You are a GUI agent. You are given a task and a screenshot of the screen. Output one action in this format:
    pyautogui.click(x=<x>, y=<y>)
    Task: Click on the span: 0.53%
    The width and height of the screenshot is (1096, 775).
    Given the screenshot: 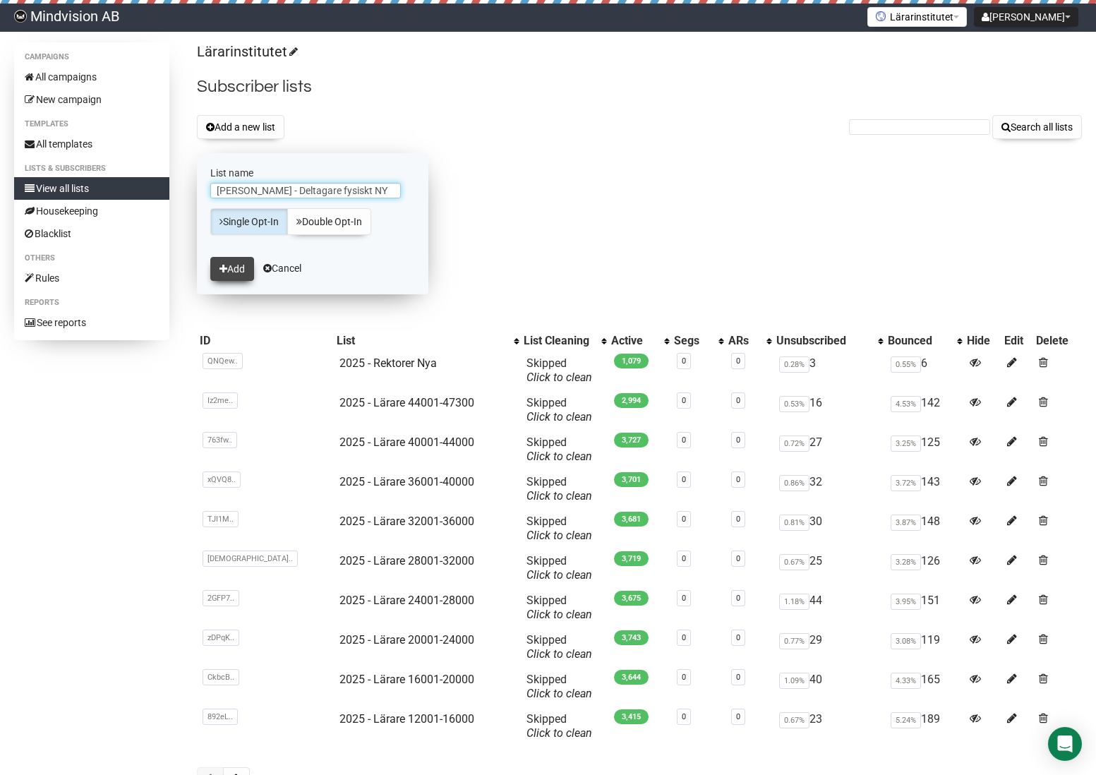 What is the action you would take?
    pyautogui.click(x=794, y=404)
    